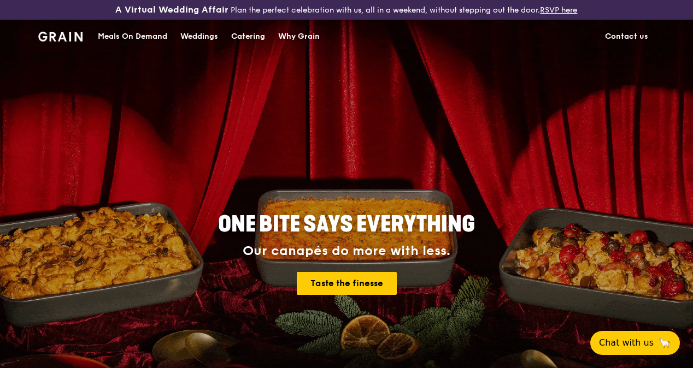 This screenshot has width=693, height=368. What do you see at coordinates (199, 37) in the screenshot?
I see `a: Weddings` at bounding box center [199, 37].